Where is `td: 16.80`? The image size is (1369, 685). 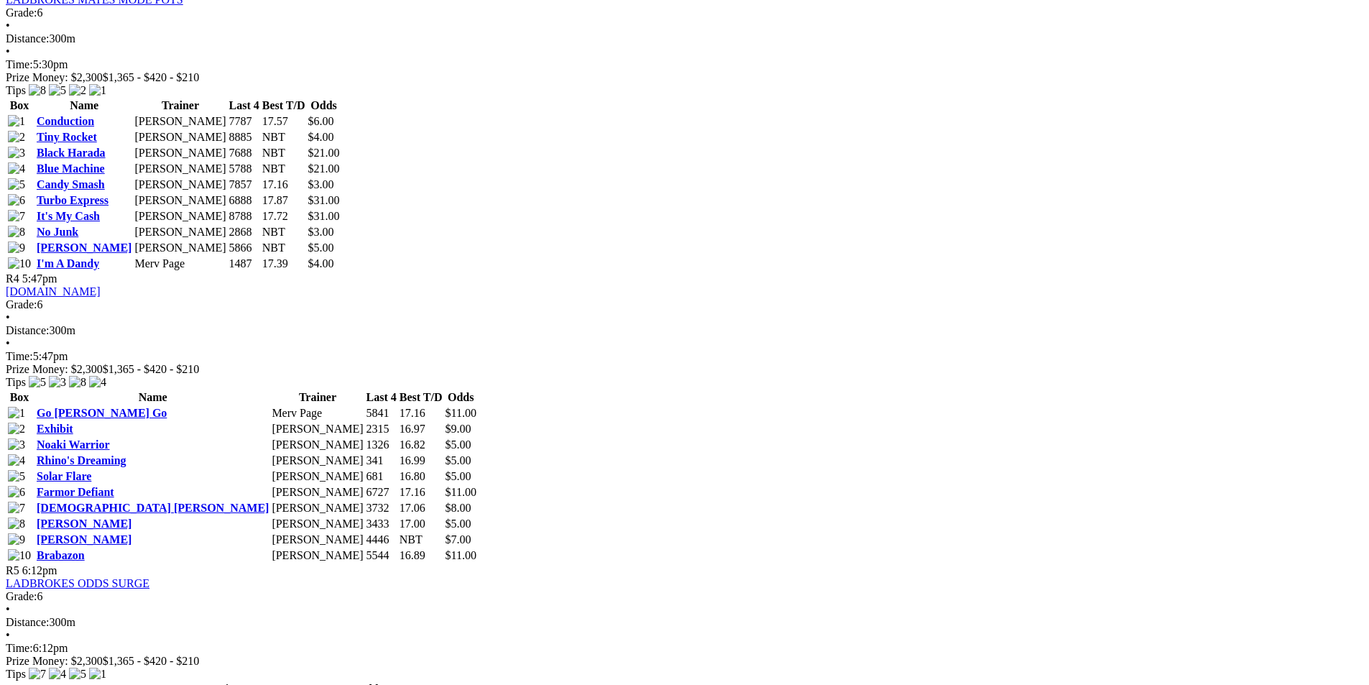
td: 16.80 is located at coordinates (421, 477).